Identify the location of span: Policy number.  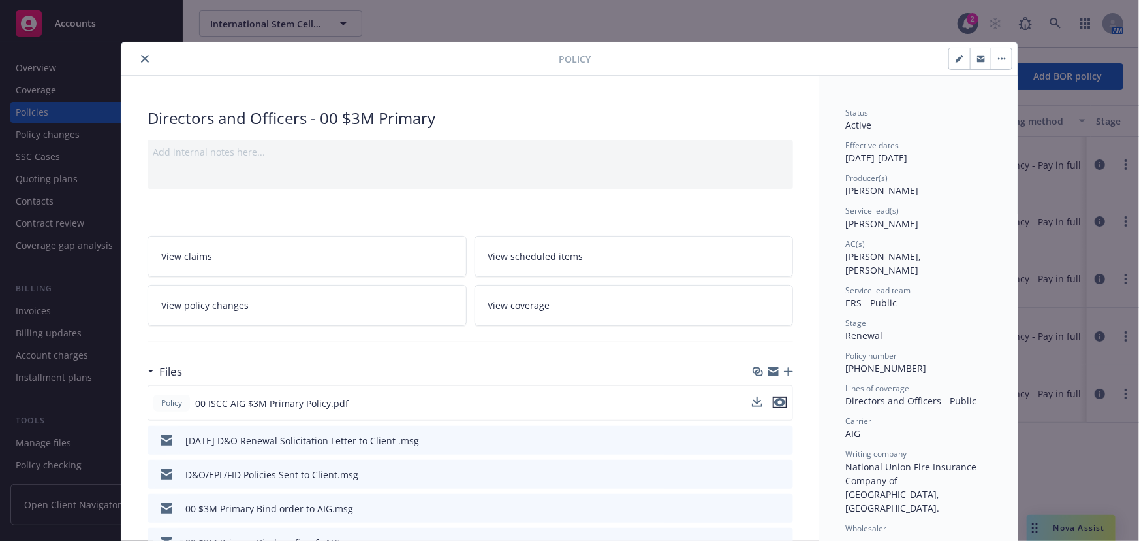
(871, 355).